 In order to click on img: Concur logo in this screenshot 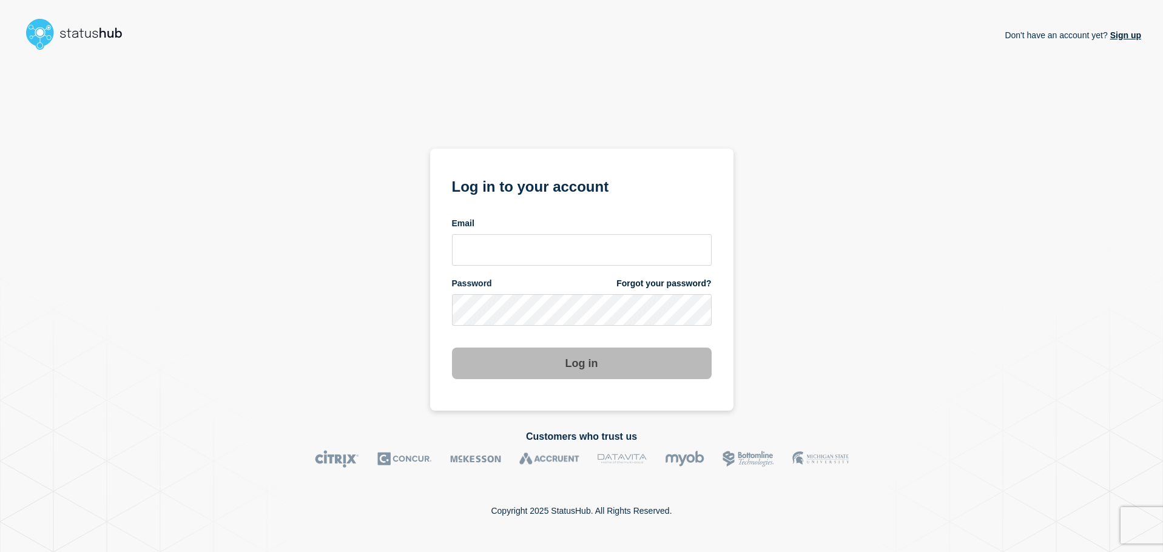, I will do `click(405, 459)`.